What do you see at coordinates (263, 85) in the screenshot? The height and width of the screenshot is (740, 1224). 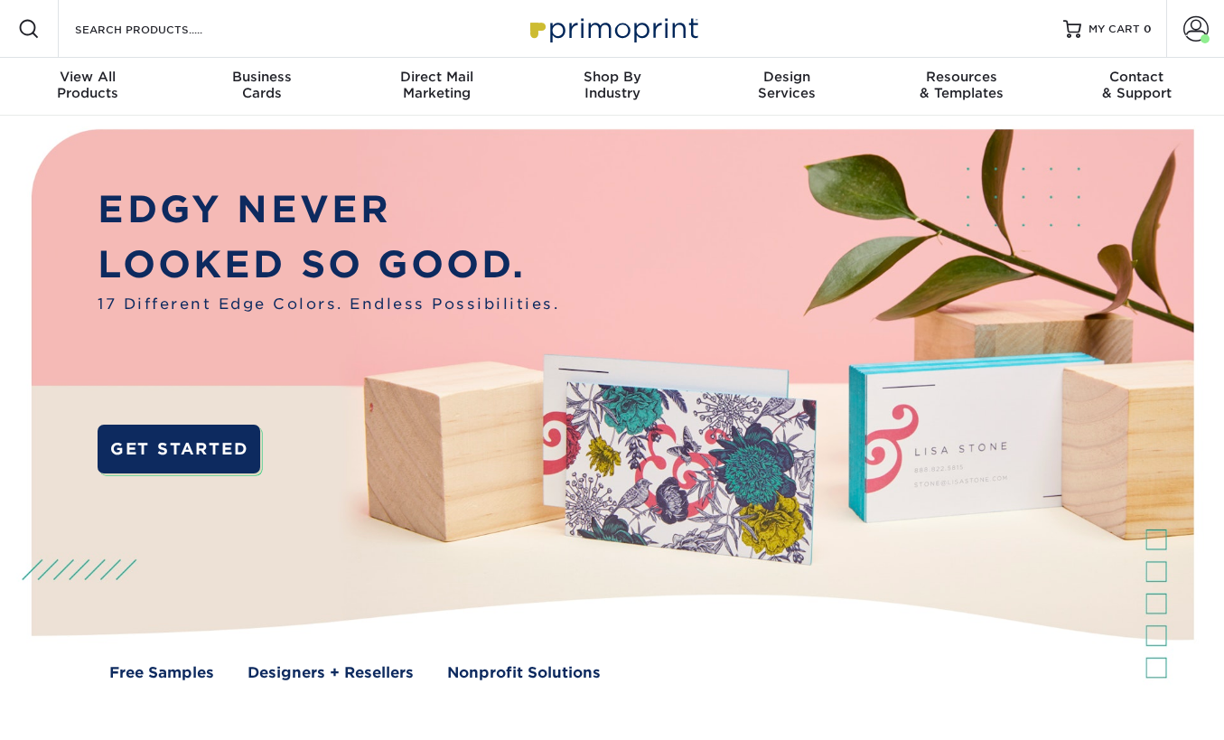 I see `div: Cards` at bounding box center [263, 85].